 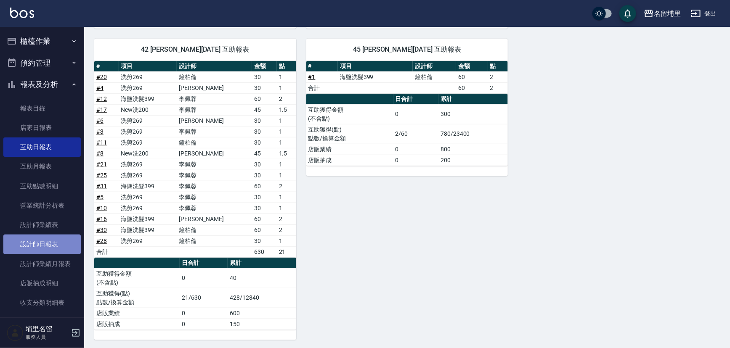 What do you see at coordinates (148, 110) in the screenshot?
I see `td: New洗200` at bounding box center [148, 110].